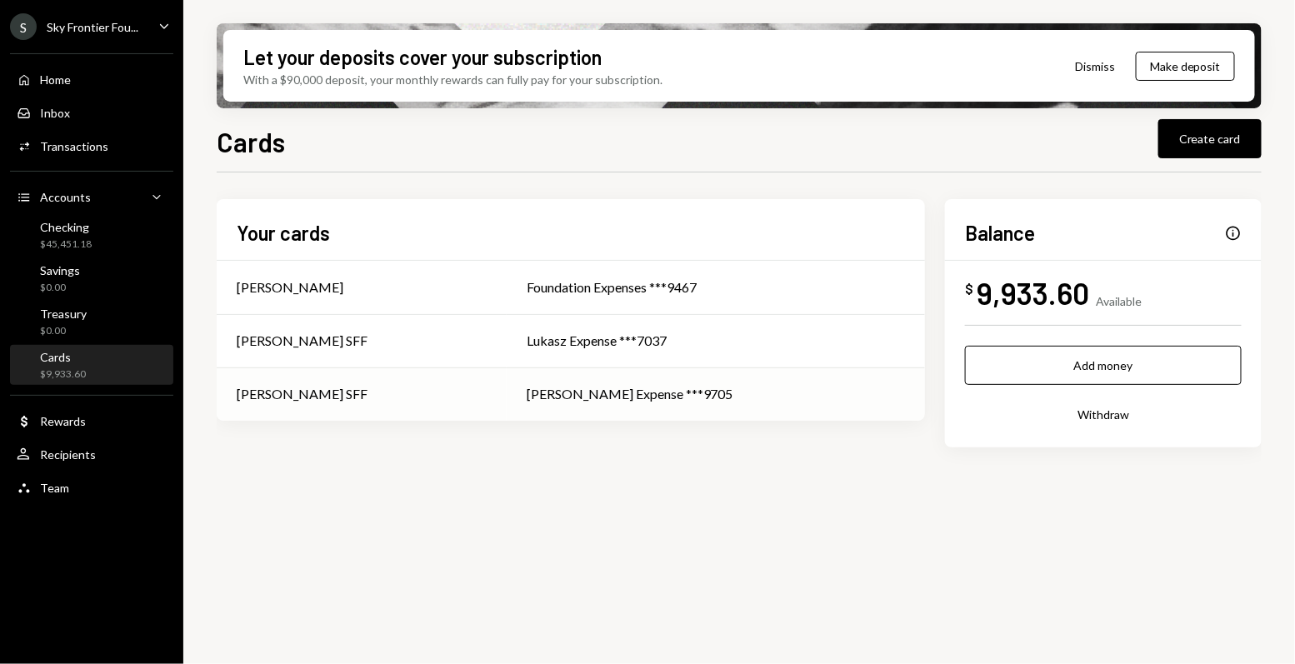 The height and width of the screenshot is (664, 1295). Describe the element at coordinates (23, 27) in the screenshot. I see `div: S` at that location.